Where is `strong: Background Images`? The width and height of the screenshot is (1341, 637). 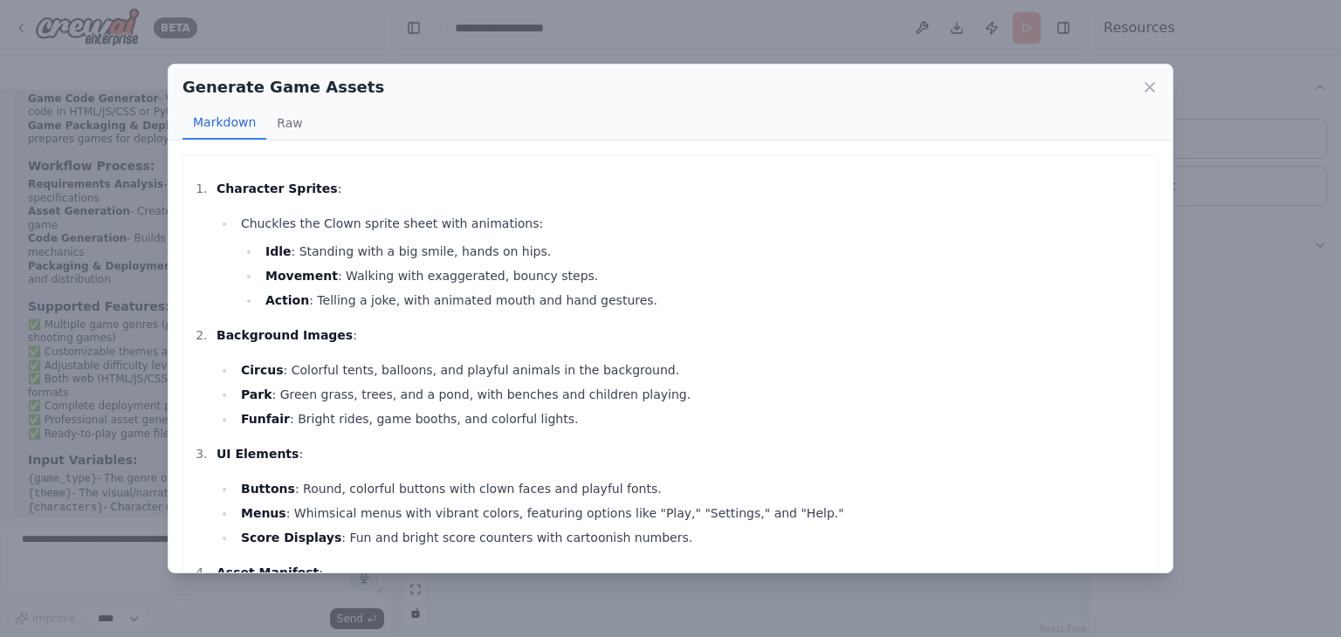 strong: Background Images is located at coordinates (285, 335).